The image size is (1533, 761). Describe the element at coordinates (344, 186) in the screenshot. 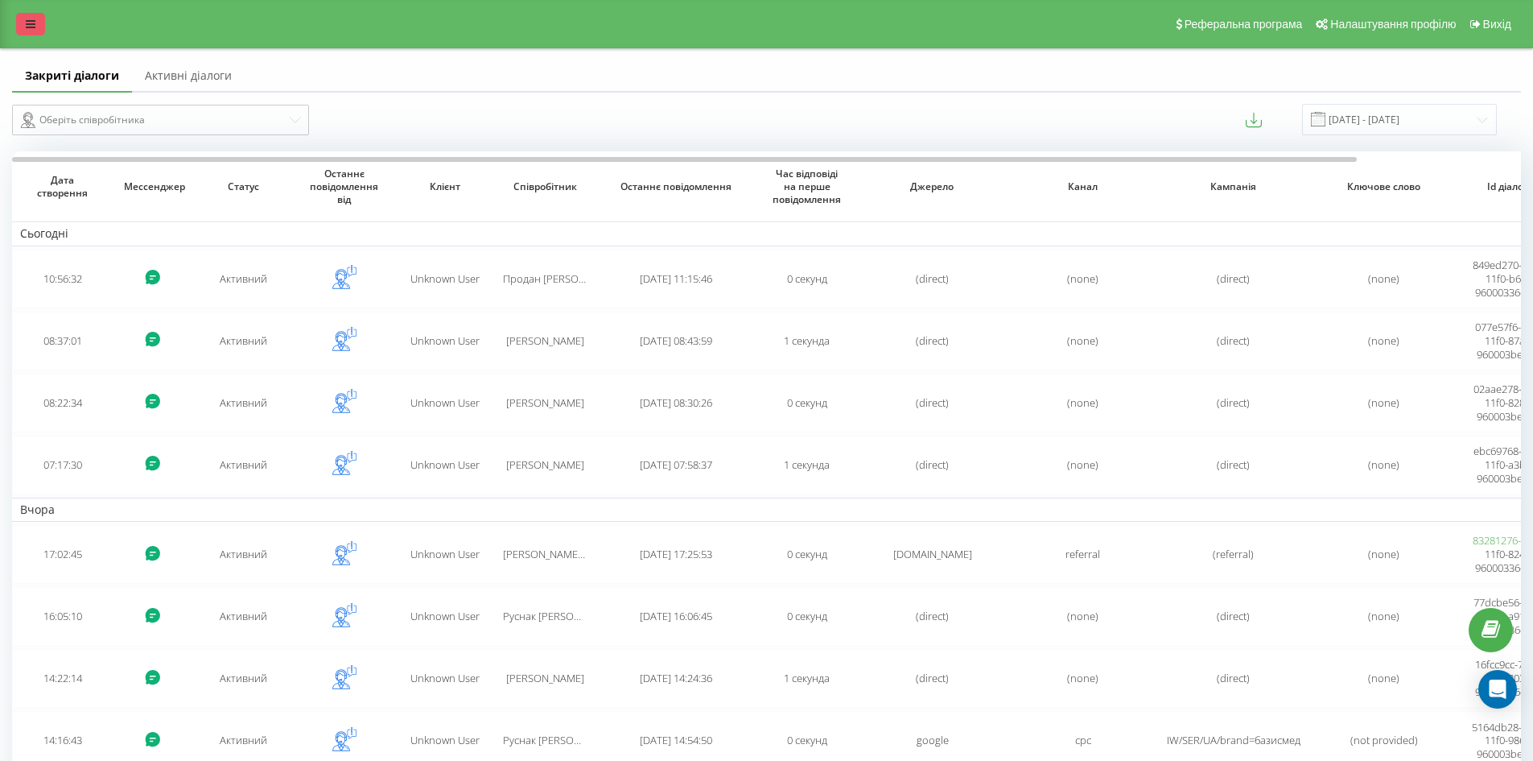

I see `span: Останнє повідомлення від` at that location.